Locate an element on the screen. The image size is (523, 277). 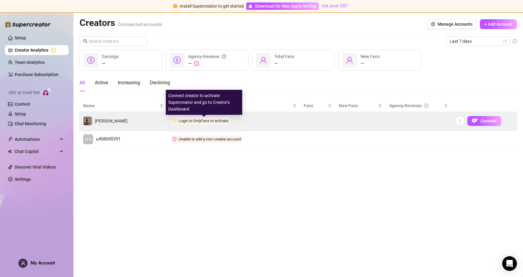
span: Download for Mac Apple M Chip is located at coordinates (286, 6).